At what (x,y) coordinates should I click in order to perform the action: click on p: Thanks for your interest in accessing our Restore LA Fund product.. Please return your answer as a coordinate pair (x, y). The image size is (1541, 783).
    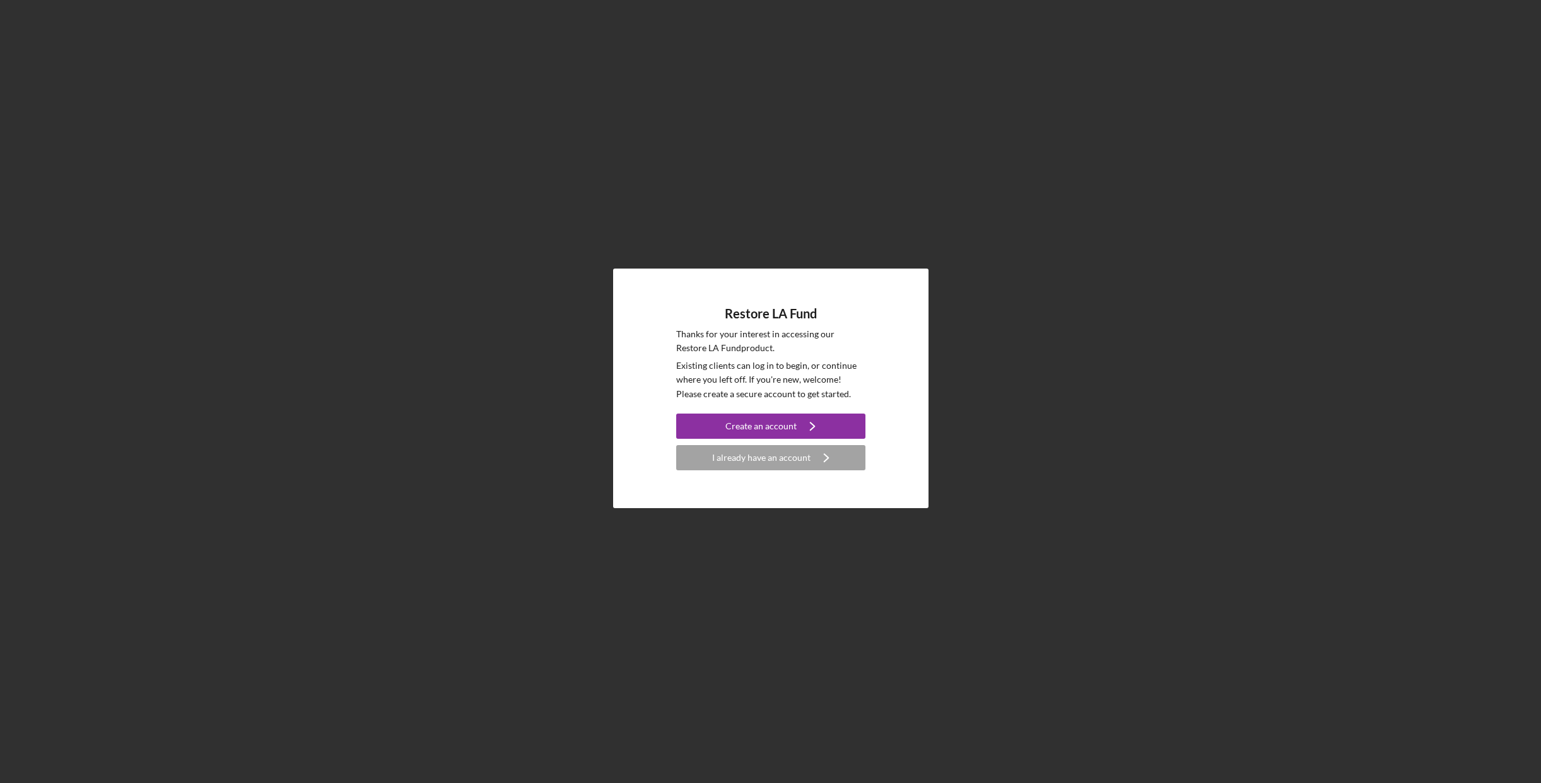
    Looking at the image, I should click on (771, 341).